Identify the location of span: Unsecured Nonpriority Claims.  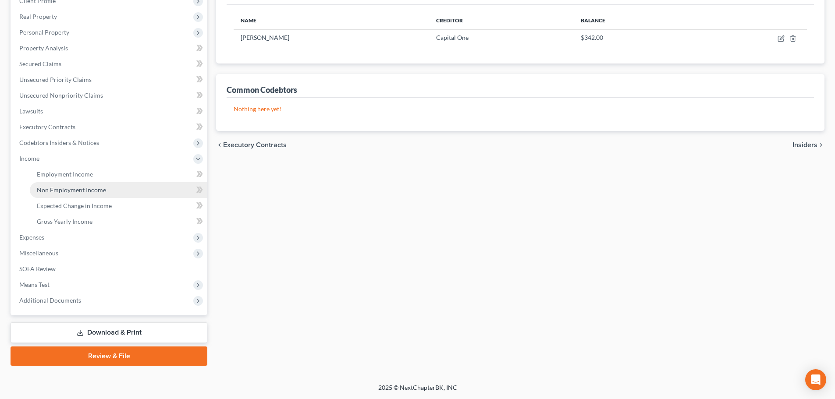
(61, 95).